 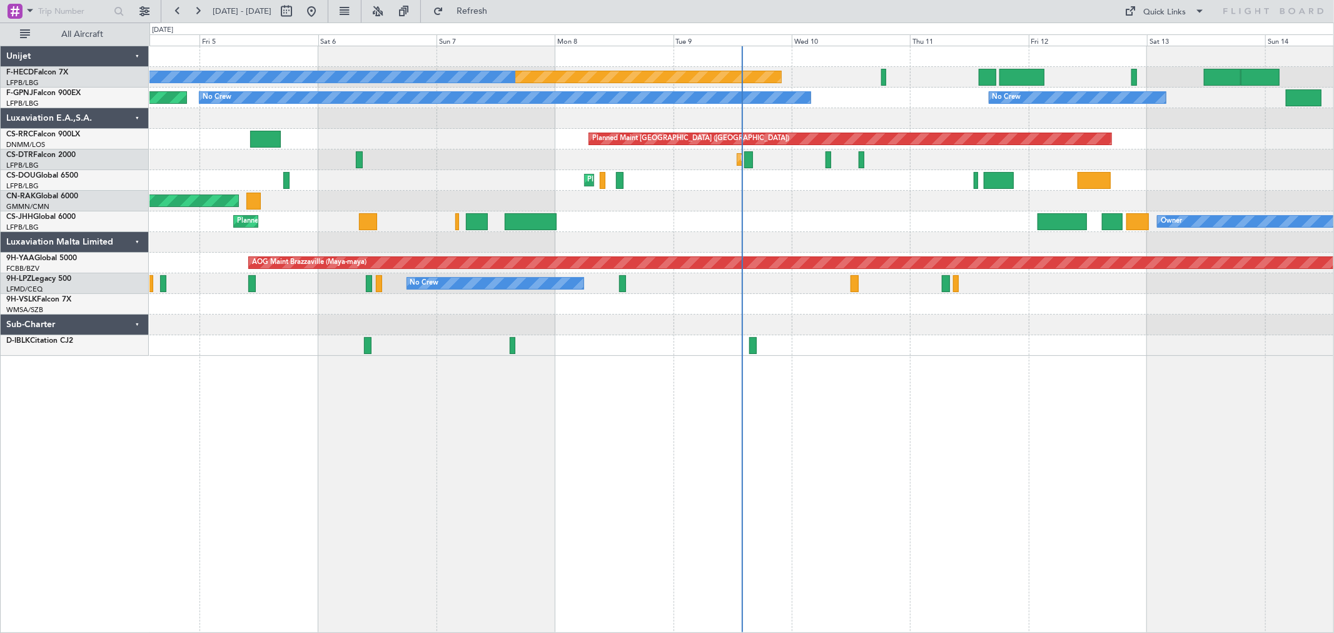 What do you see at coordinates (82, 34) in the screenshot?
I see `span: All Aircraft` at bounding box center [82, 34].